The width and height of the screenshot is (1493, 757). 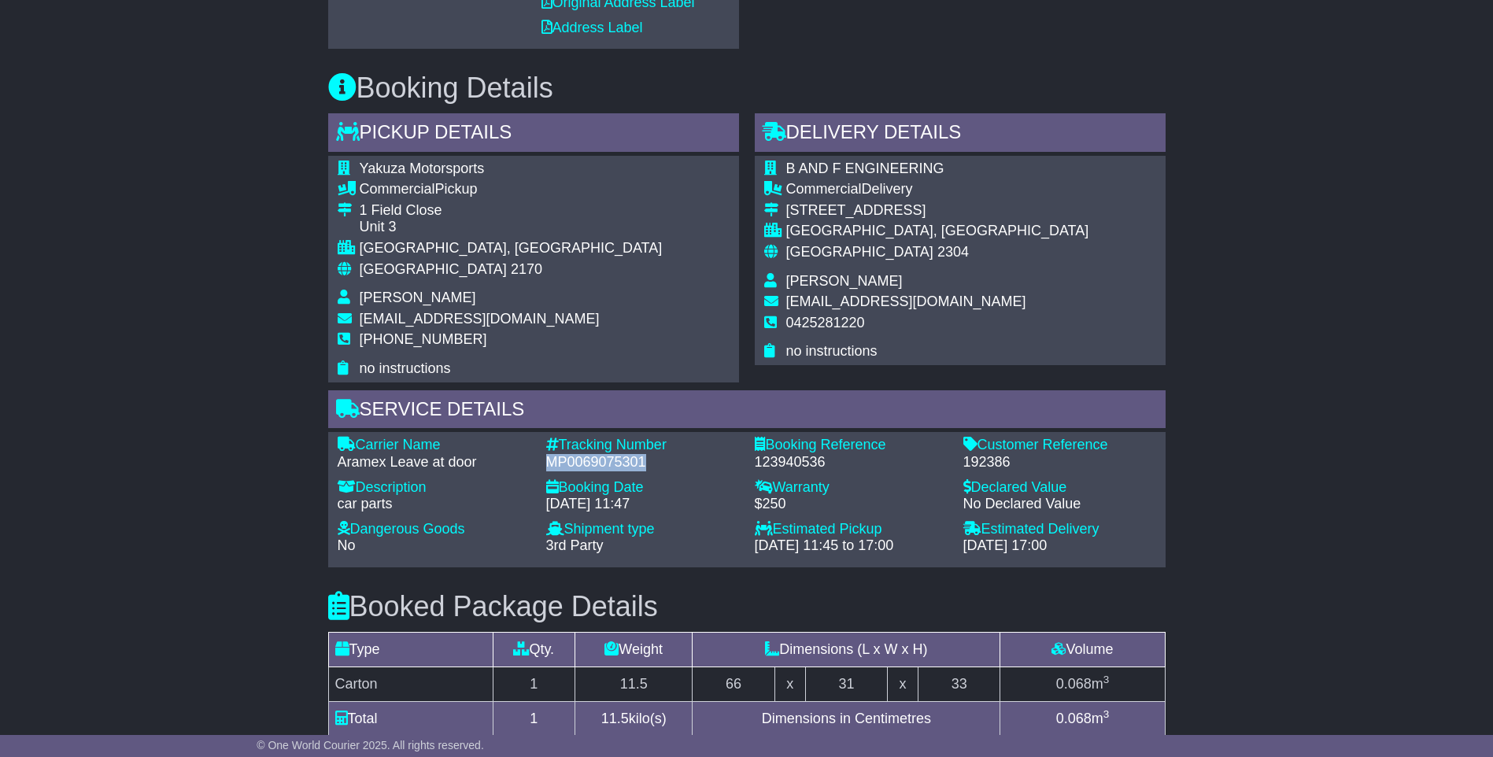 I want to click on div: Dangerous Goods, so click(x=434, y=530).